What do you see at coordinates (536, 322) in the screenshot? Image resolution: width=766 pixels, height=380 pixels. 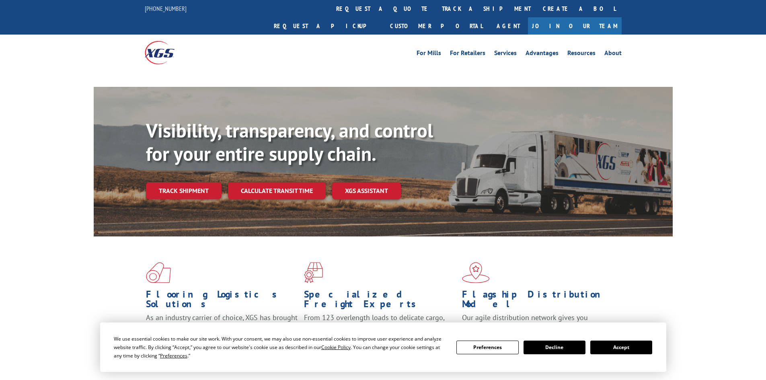 I see `span: Our agile distribution network gives you nationwide inventory management on demand.` at bounding box center [536, 322].